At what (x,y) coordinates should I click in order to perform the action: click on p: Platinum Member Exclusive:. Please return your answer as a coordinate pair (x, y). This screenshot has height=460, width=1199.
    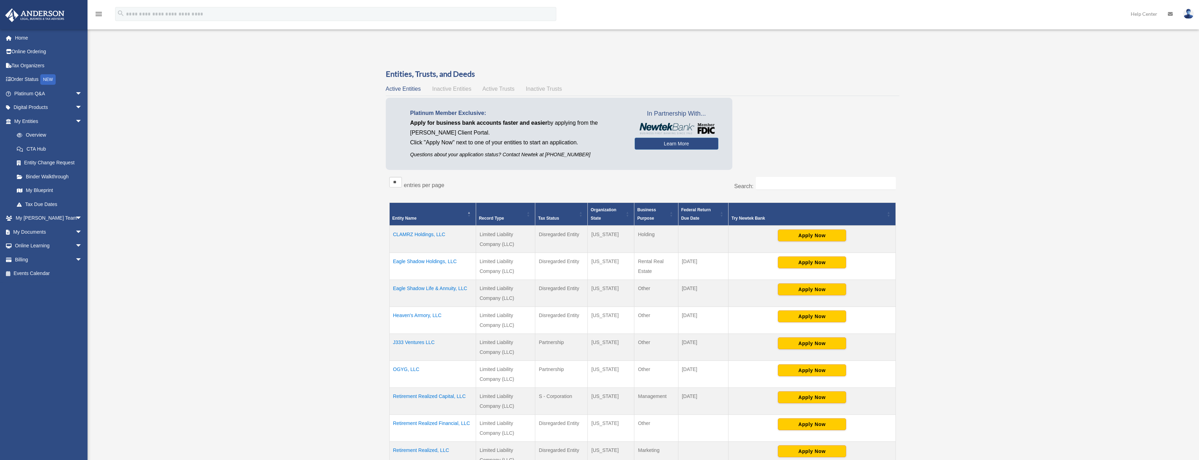
    Looking at the image, I should click on (517, 113).